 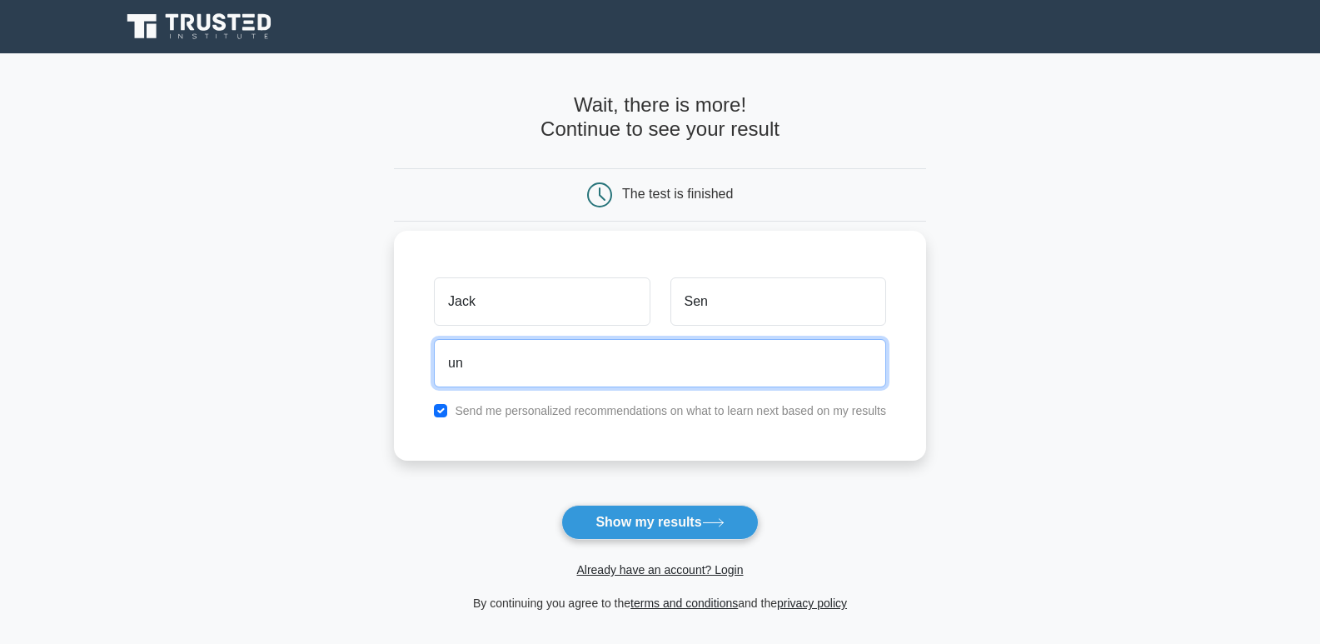 I want to click on input: Email, so click(x=660, y=363).